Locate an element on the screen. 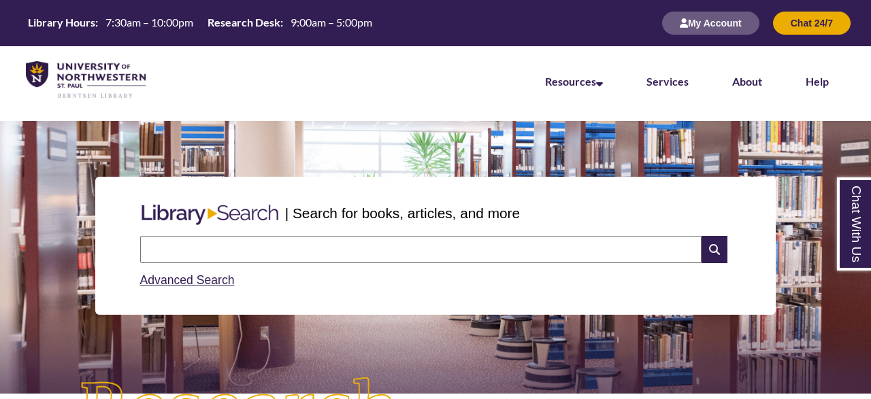 The width and height of the screenshot is (871, 399). a: Resources is located at coordinates (573, 81).